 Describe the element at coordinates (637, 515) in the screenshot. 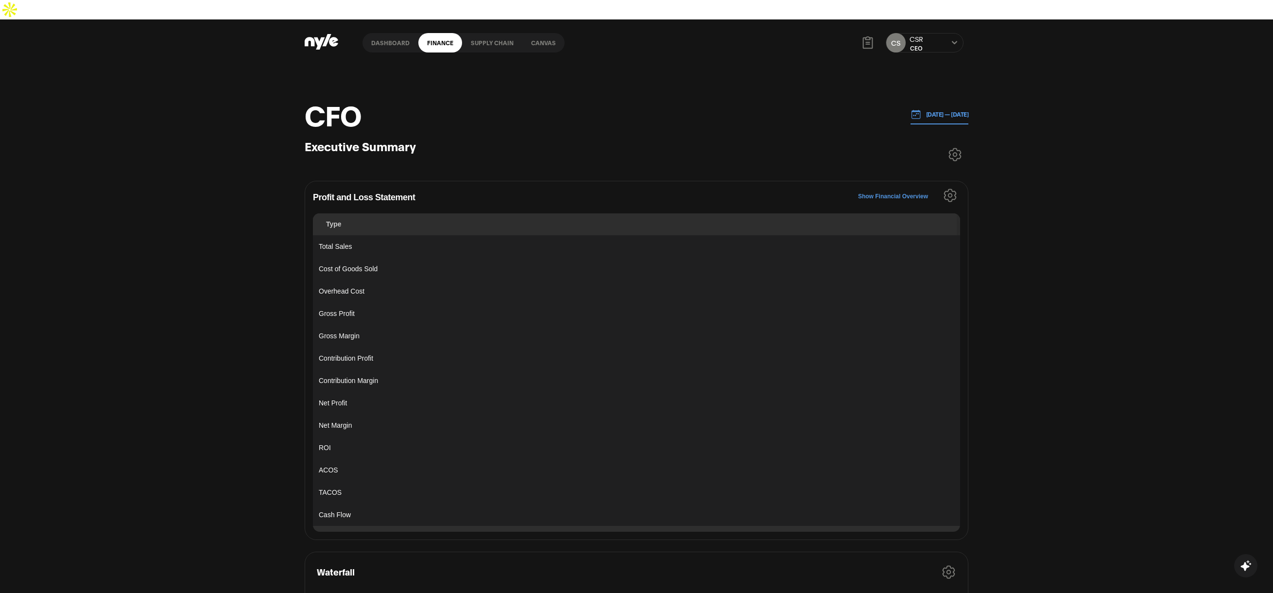

I see `td: Cash Flow` at that location.